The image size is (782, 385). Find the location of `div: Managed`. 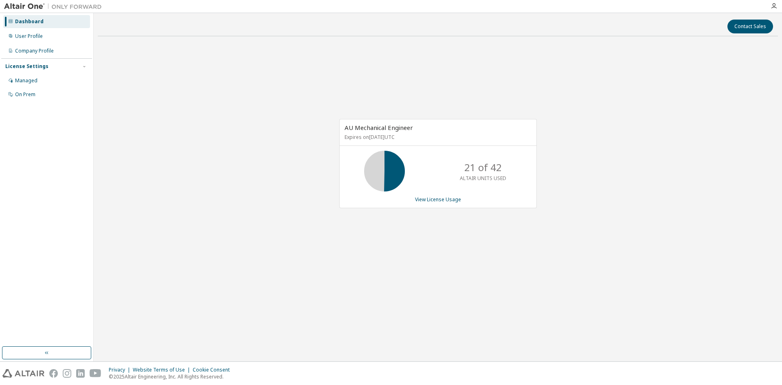

div: Managed is located at coordinates (26, 81).